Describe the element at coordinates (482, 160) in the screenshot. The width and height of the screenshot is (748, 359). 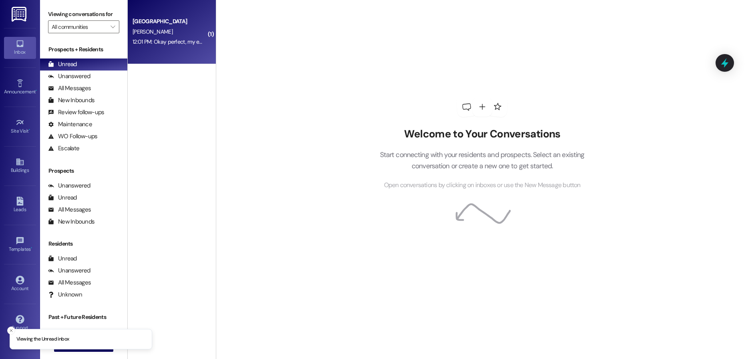
I see `p: Start connecting with your residents and prospects. Select an existing conversation or create a n...` at that location.